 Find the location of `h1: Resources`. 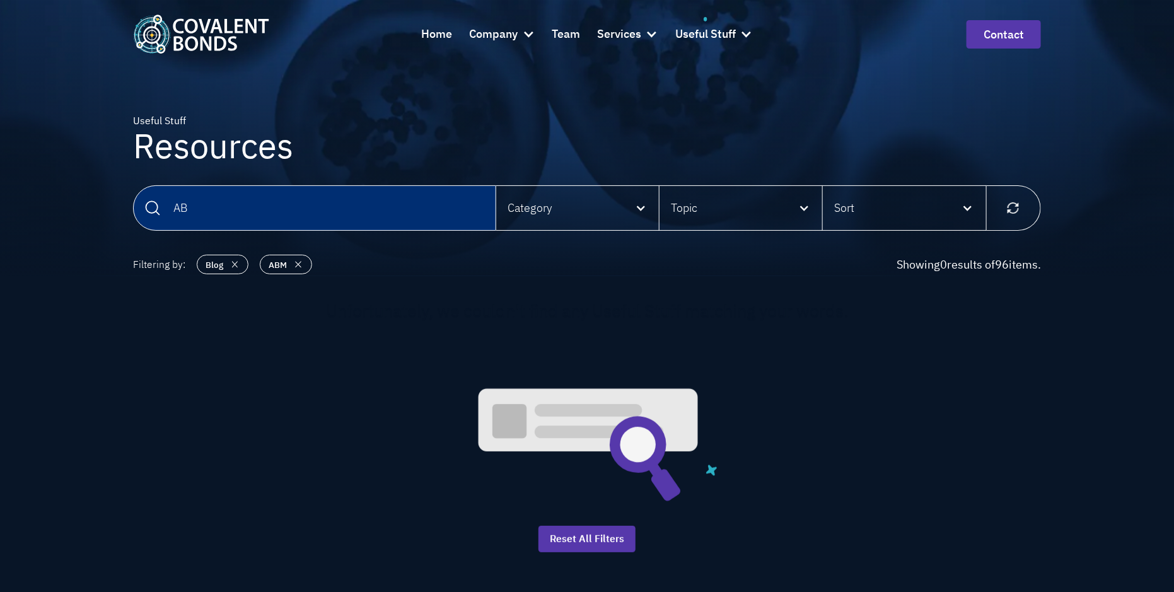

h1: Resources is located at coordinates (213, 146).